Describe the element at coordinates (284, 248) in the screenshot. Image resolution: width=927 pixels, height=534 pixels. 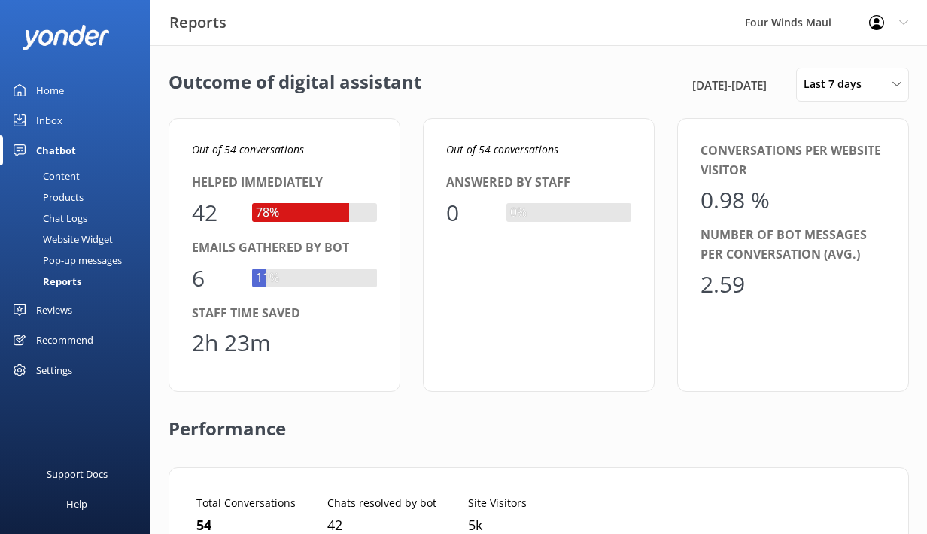
I see `div: Emails gathered by bot` at that location.